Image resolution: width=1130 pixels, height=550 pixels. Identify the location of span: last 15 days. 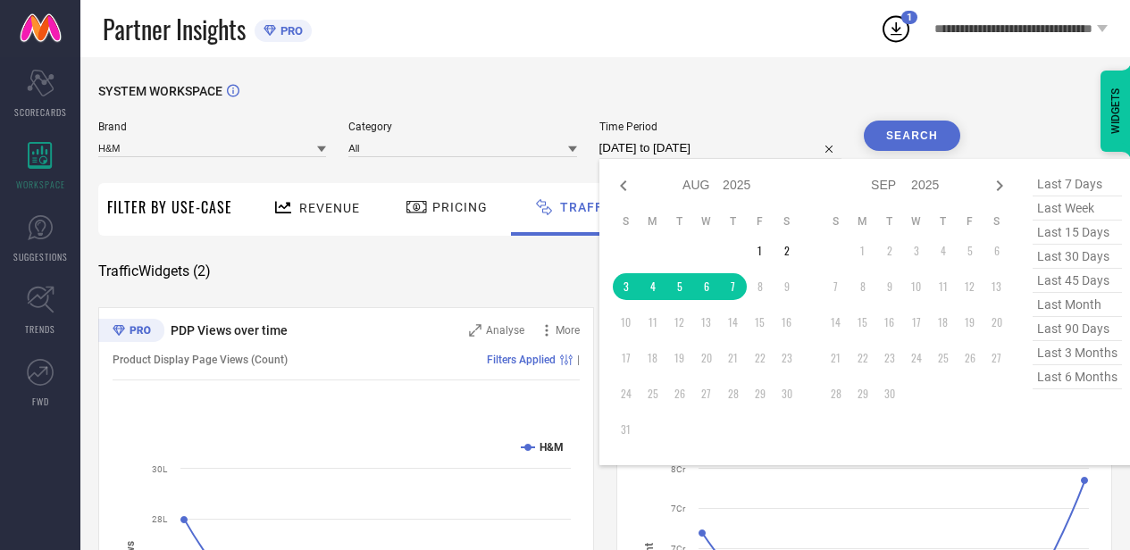
(1077, 232).